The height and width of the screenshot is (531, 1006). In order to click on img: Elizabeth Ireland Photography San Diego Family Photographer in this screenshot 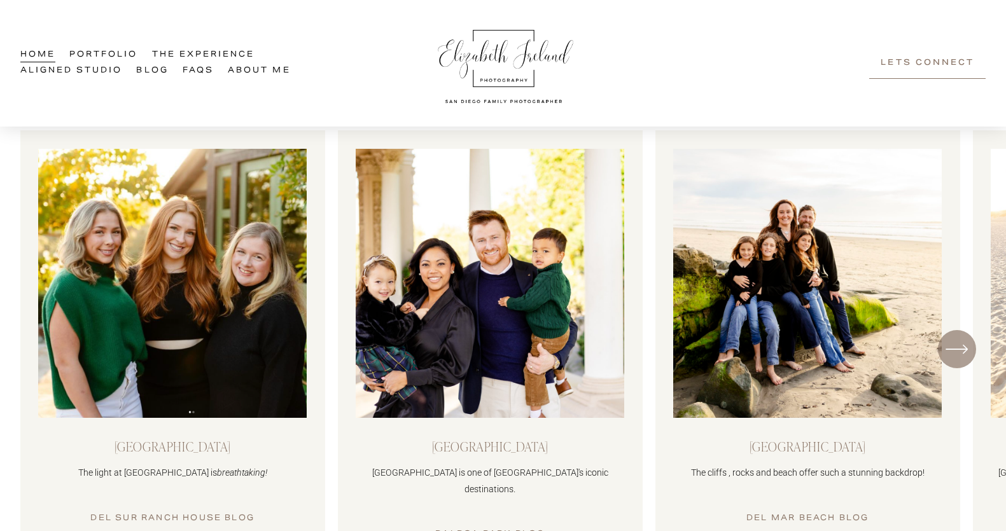, I will do `click(504, 63)`.